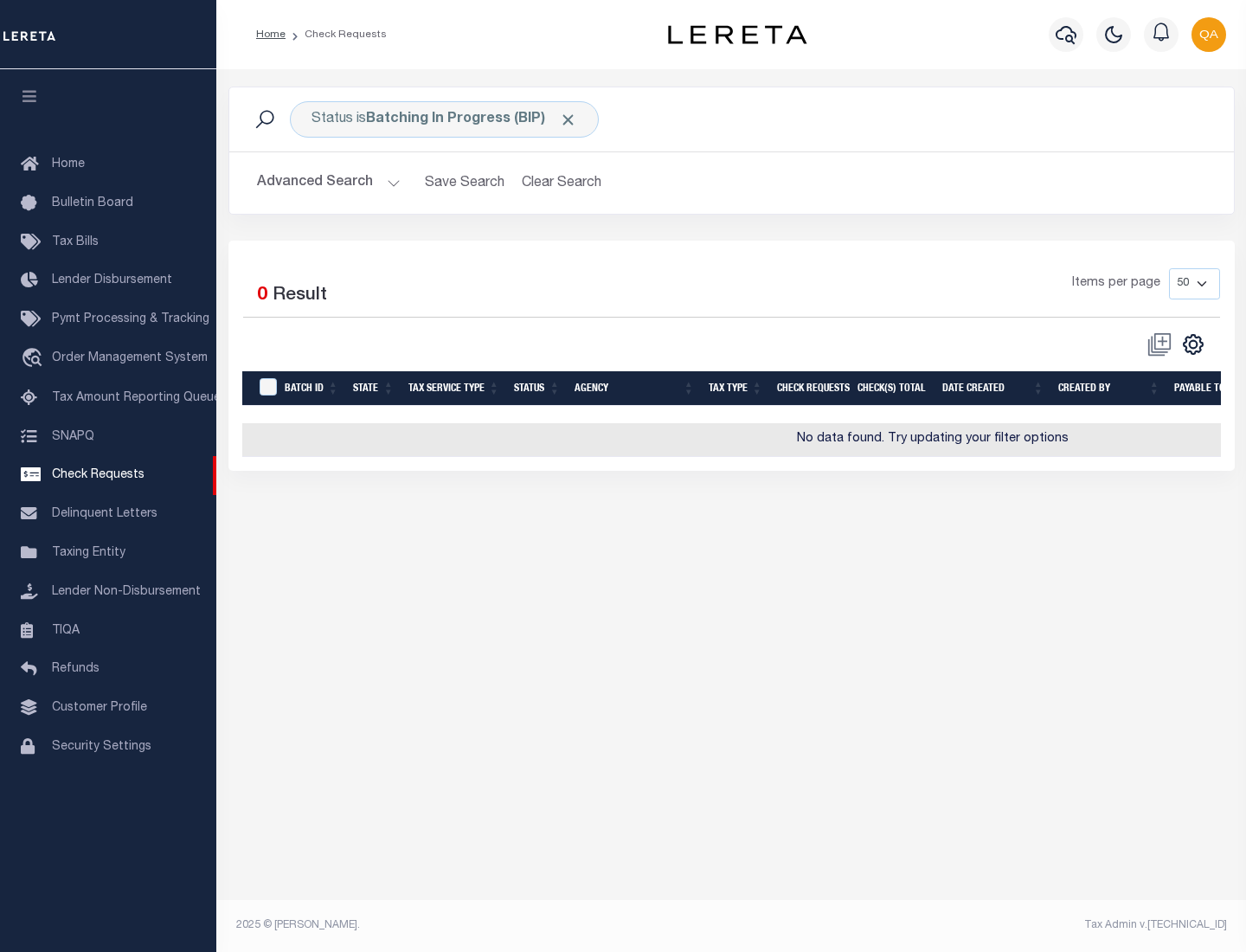  Describe the element at coordinates (374, 389) in the screenshot. I see `th: State: activate to sort column ascending` at that location.